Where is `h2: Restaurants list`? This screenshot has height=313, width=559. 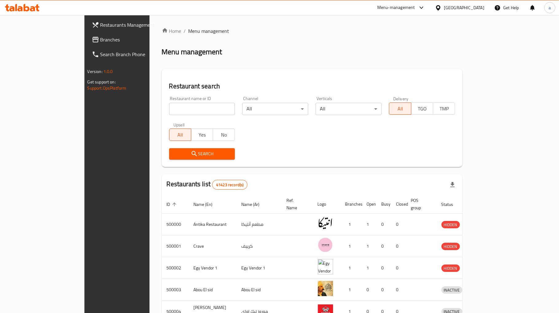 h2: Restaurants list is located at coordinates (207, 184).